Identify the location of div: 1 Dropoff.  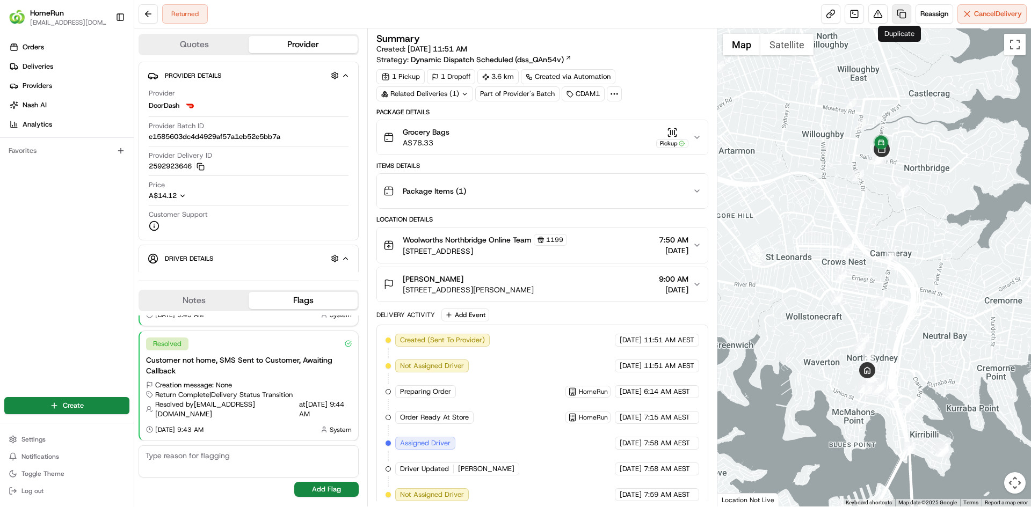
(451, 77).